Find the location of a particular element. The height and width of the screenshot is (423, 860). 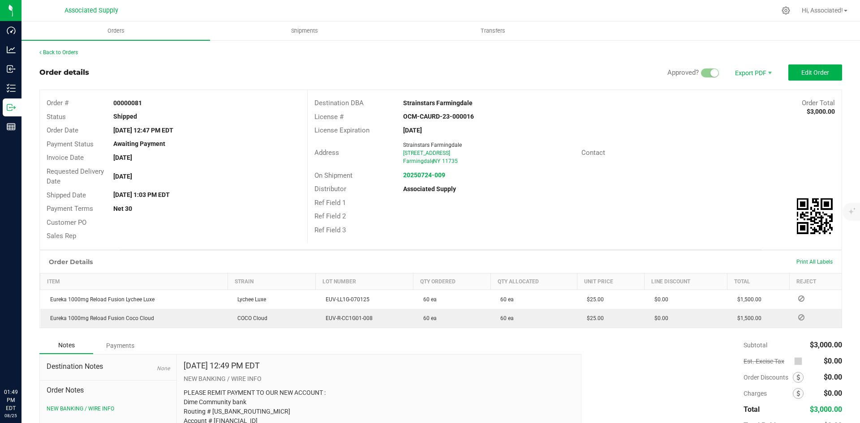

strong: 00000081 is located at coordinates (128, 103).